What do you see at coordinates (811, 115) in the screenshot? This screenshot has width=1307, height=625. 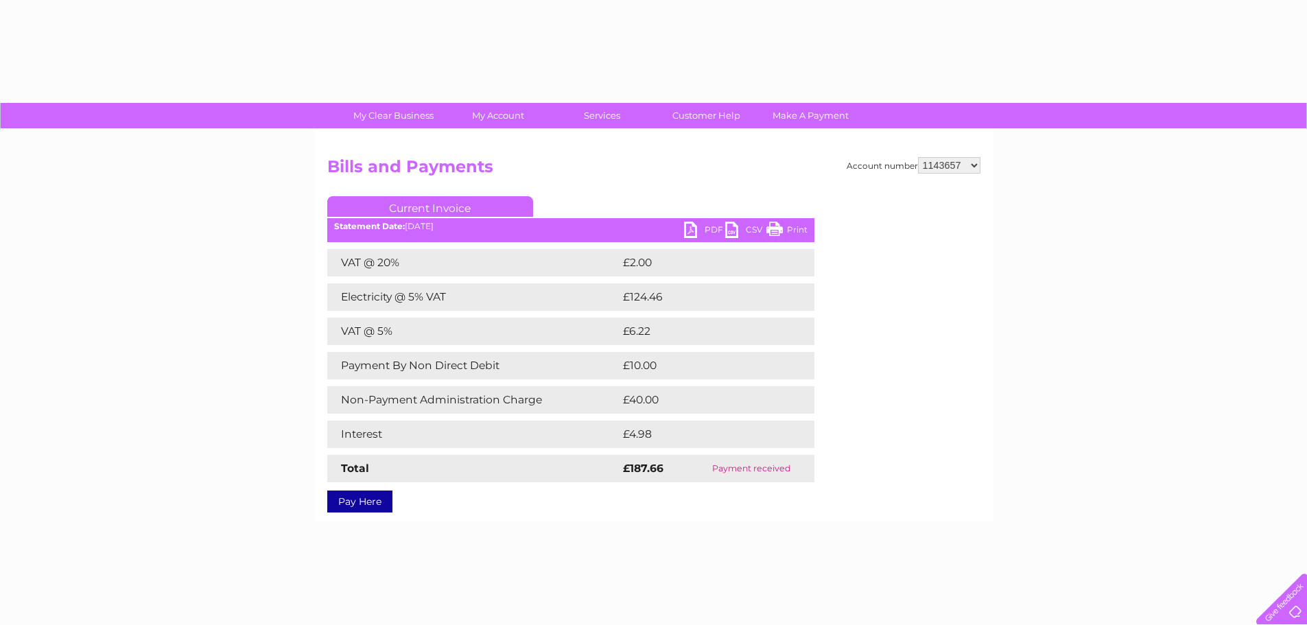 I see `a: Make A Payment` at bounding box center [811, 115].